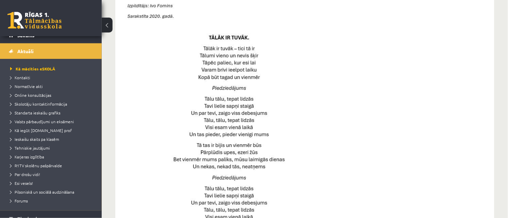 The image size is (508, 218). What do you see at coordinates (53, 69) in the screenshot?
I see `a: Kā mācīties eSKOLĀ` at bounding box center [53, 69].